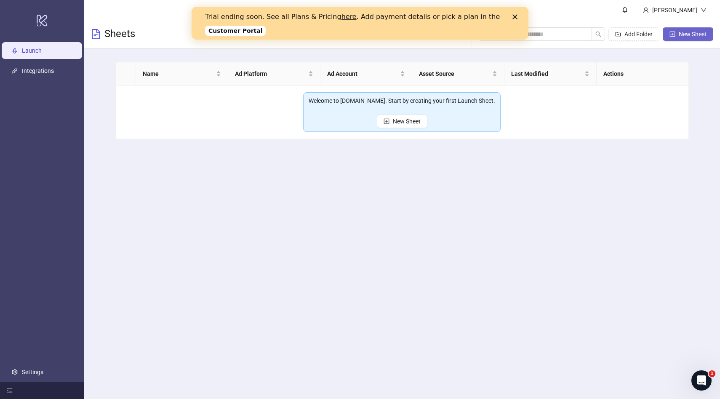 The image size is (720, 399). Describe the element at coordinates (10, 390) in the screenshot. I see `span: menu-fold` at that location.